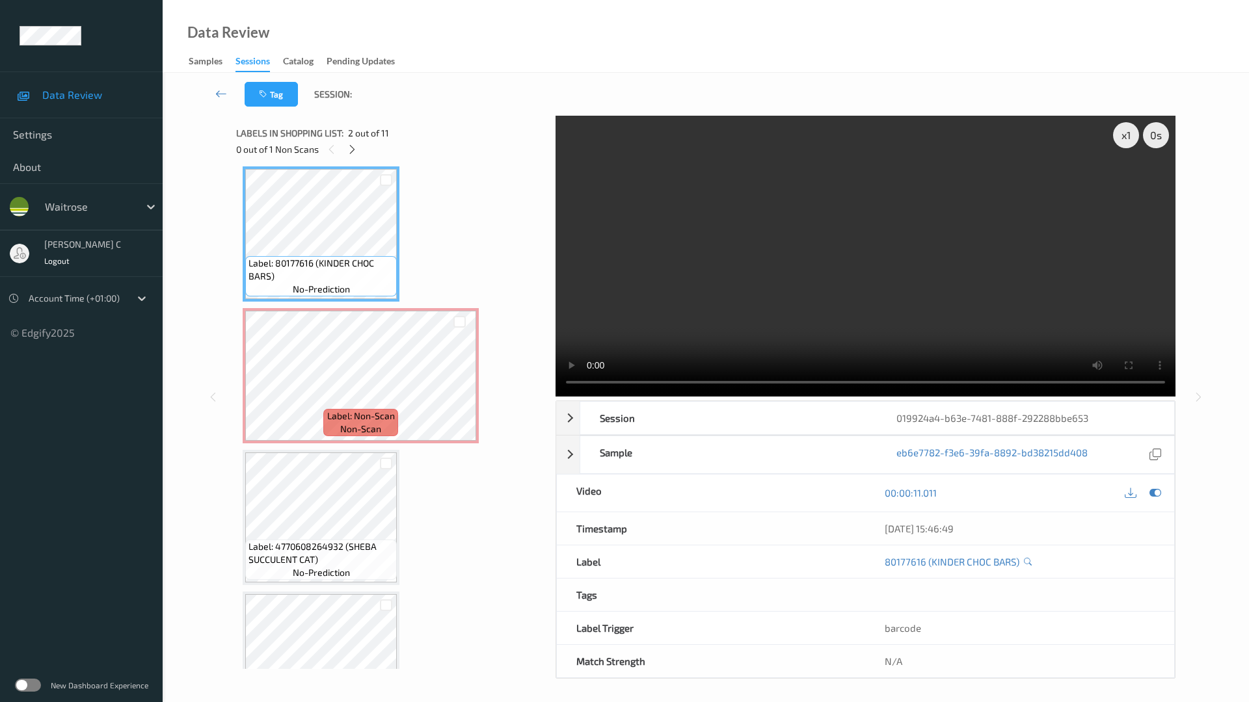  Describe the element at coordinates (298, 62) in the screenshot. I see `div: Catalog` at that location.